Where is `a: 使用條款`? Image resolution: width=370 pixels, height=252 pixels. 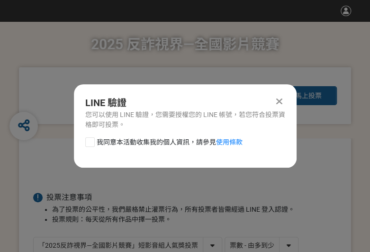 a: 使用條款 is located at coordinates (230, 142).